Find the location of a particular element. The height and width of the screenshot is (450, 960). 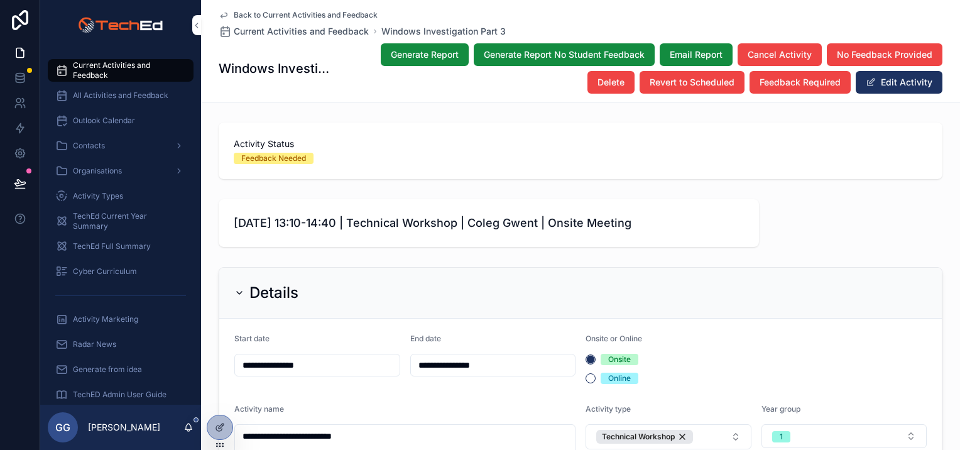

span: Email Report is located at coordinates (696, 55).